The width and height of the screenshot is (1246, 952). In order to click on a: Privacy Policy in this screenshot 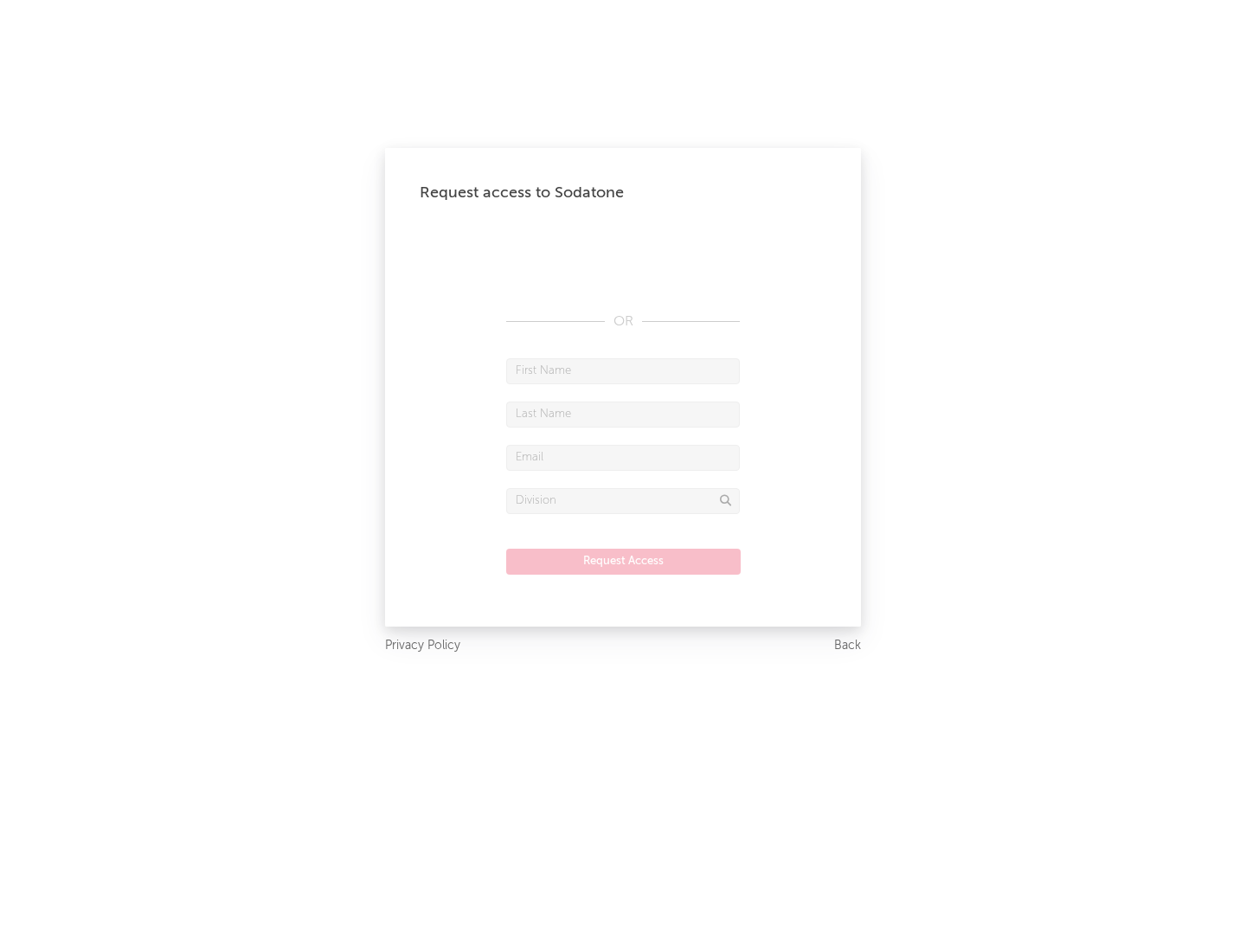, I will do `click(422, 646)`.